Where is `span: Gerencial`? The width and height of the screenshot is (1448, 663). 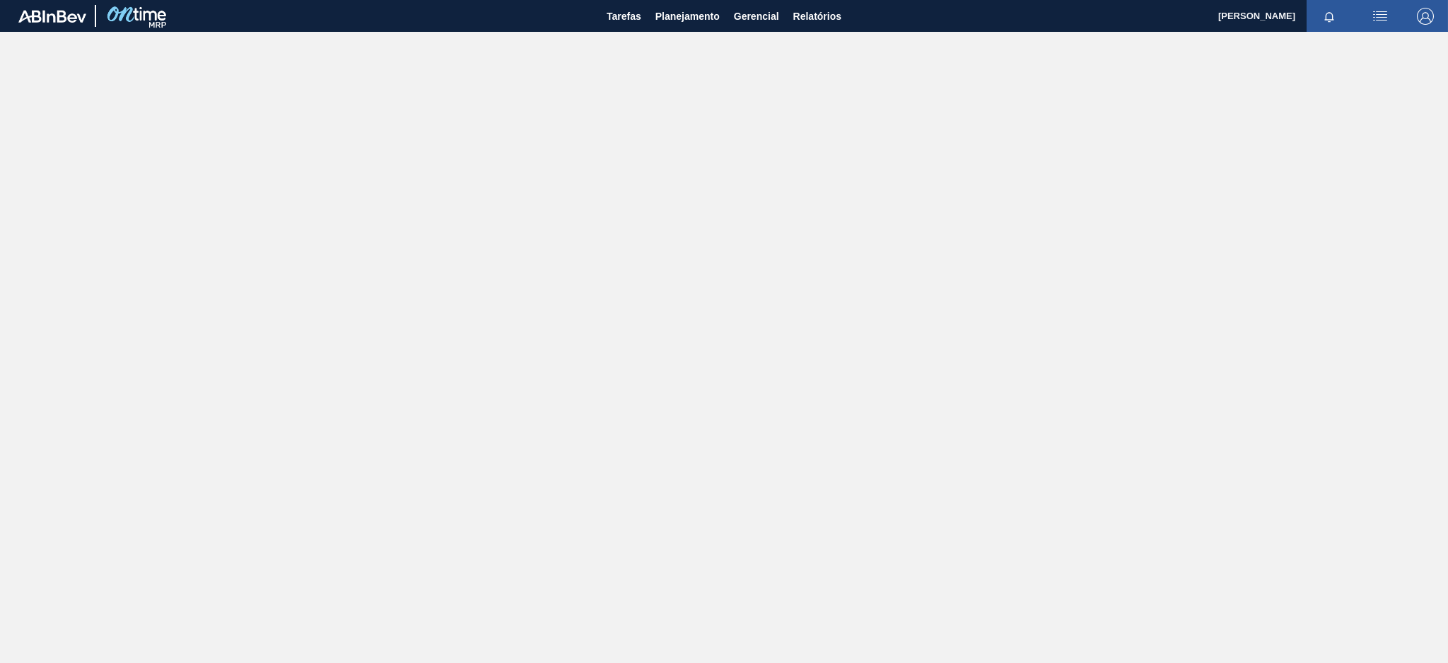 span: Gerencial is located at coordinates (757, 16).